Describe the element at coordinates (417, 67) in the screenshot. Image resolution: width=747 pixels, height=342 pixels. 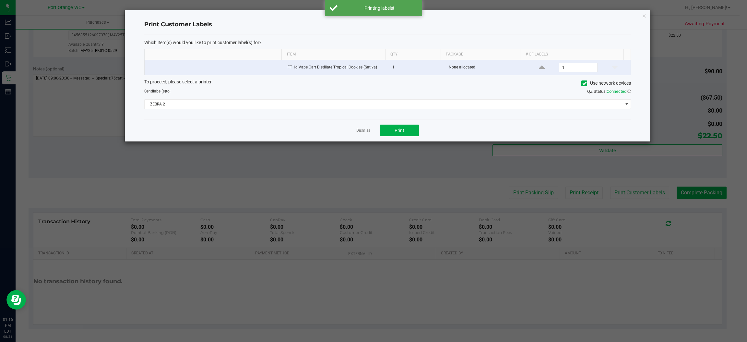
I see `td: 1` at that location.